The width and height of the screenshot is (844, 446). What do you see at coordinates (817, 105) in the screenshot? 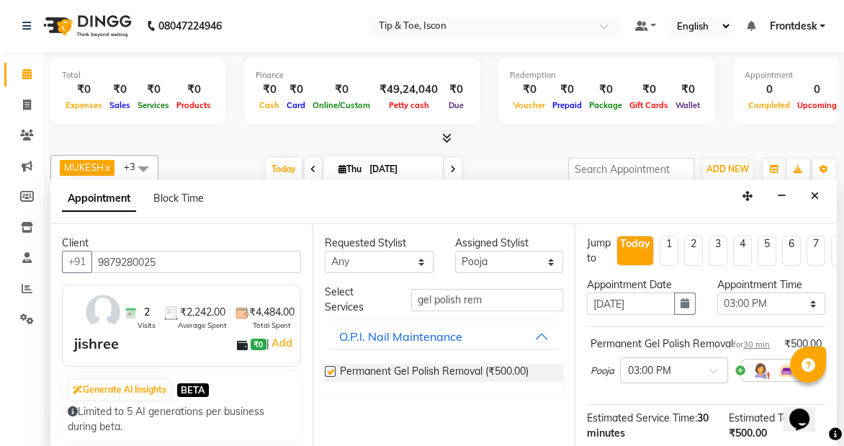
I see `span: Upcoming` at bounding box center [817, 105].